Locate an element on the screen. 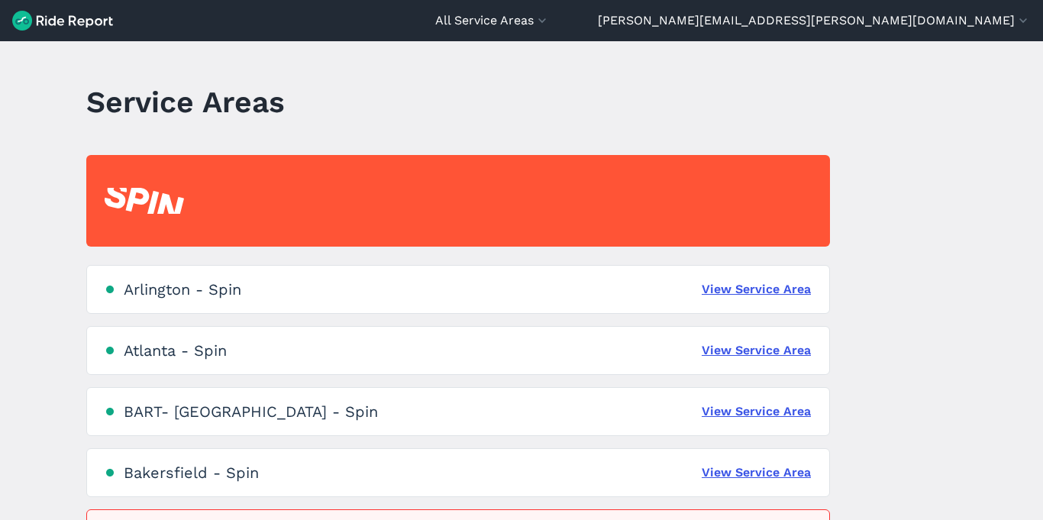 The width and height of the screenshot is (1043, 520). img: Spin is located at coordinates (144, 201).